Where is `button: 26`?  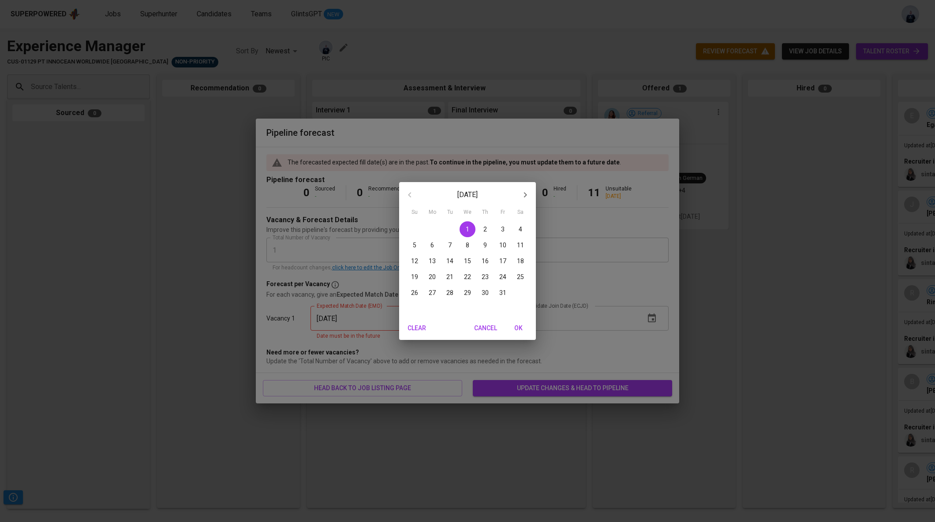
button: 26 is located at coordinates (414, 293).